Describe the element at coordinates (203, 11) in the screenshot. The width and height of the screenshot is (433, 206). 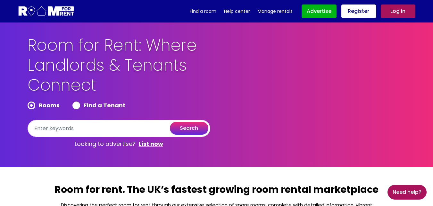
I see `a: Find a room` at that location.